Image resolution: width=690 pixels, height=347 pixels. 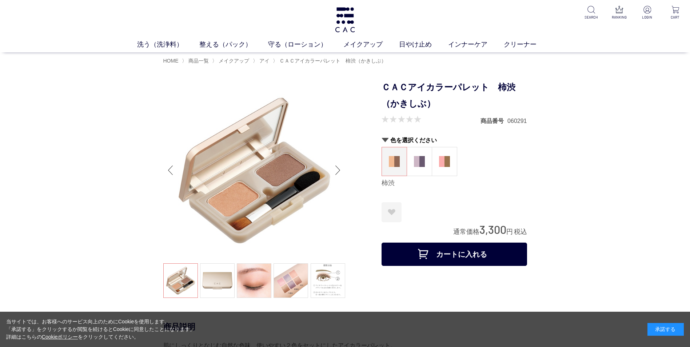 What do you see at coordinates (391, 212) in the screenshot?
I see `a: お気に入りに登録する` at bounding box center [391, 212].